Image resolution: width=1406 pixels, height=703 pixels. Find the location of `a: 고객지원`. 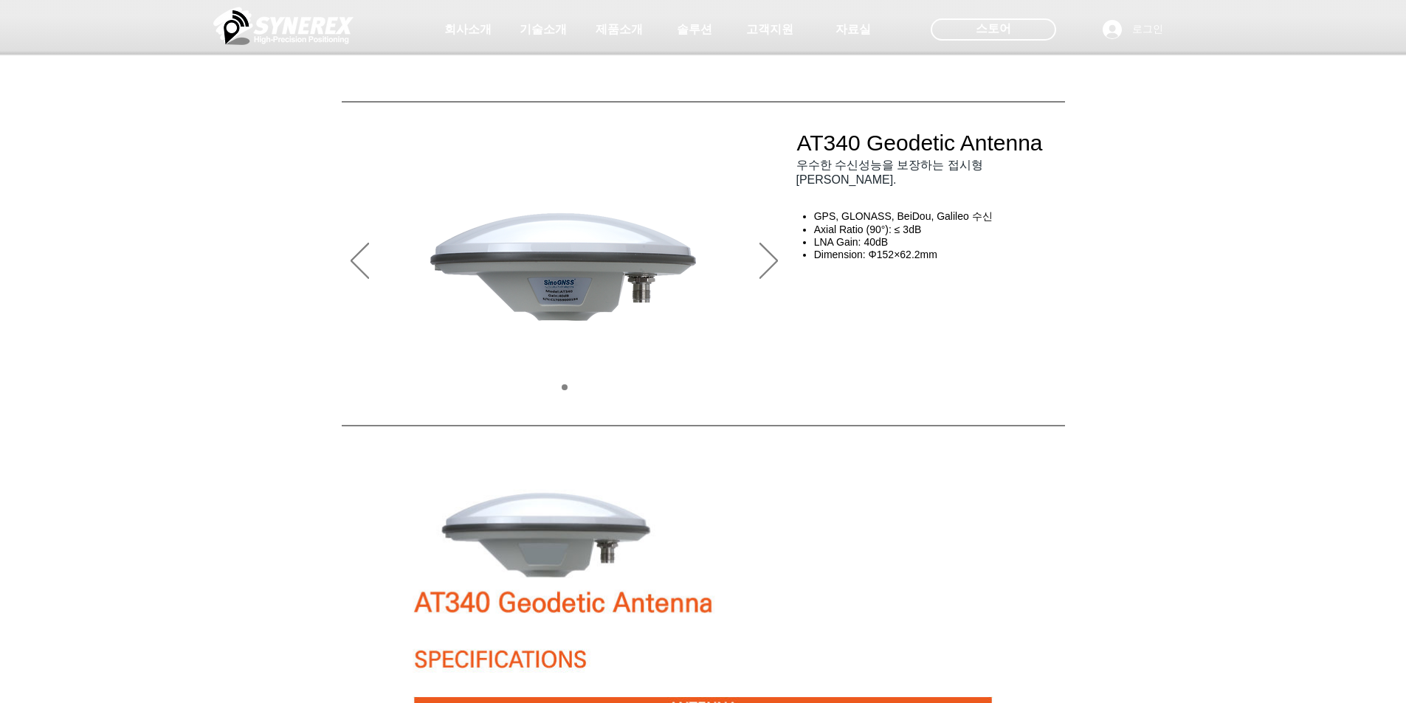

a: 고객지원 is located at coordinates (770, 30).